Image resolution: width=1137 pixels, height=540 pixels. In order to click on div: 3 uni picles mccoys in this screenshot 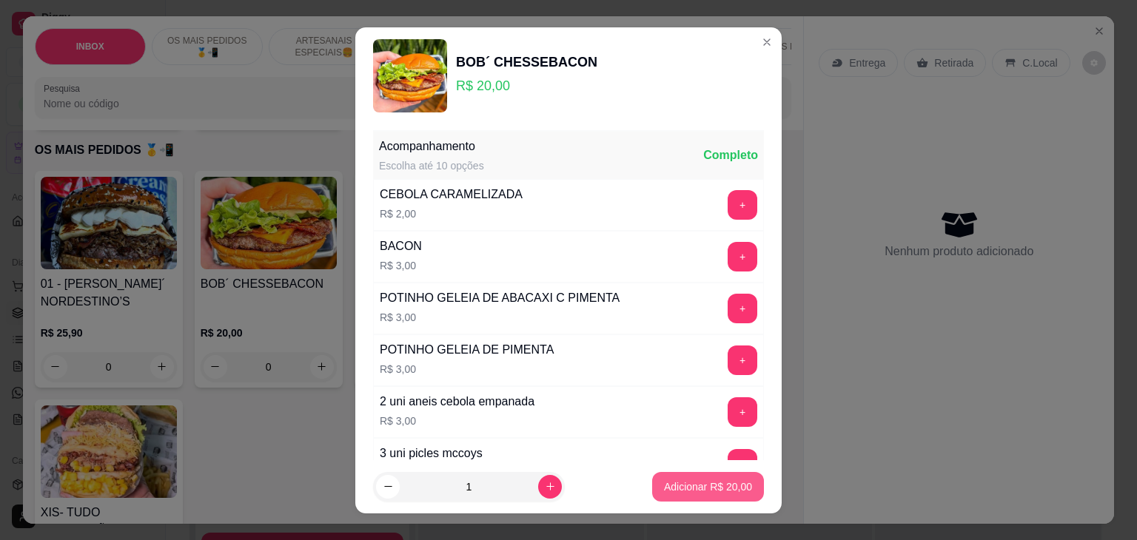, I will do `click(431, 454)`.